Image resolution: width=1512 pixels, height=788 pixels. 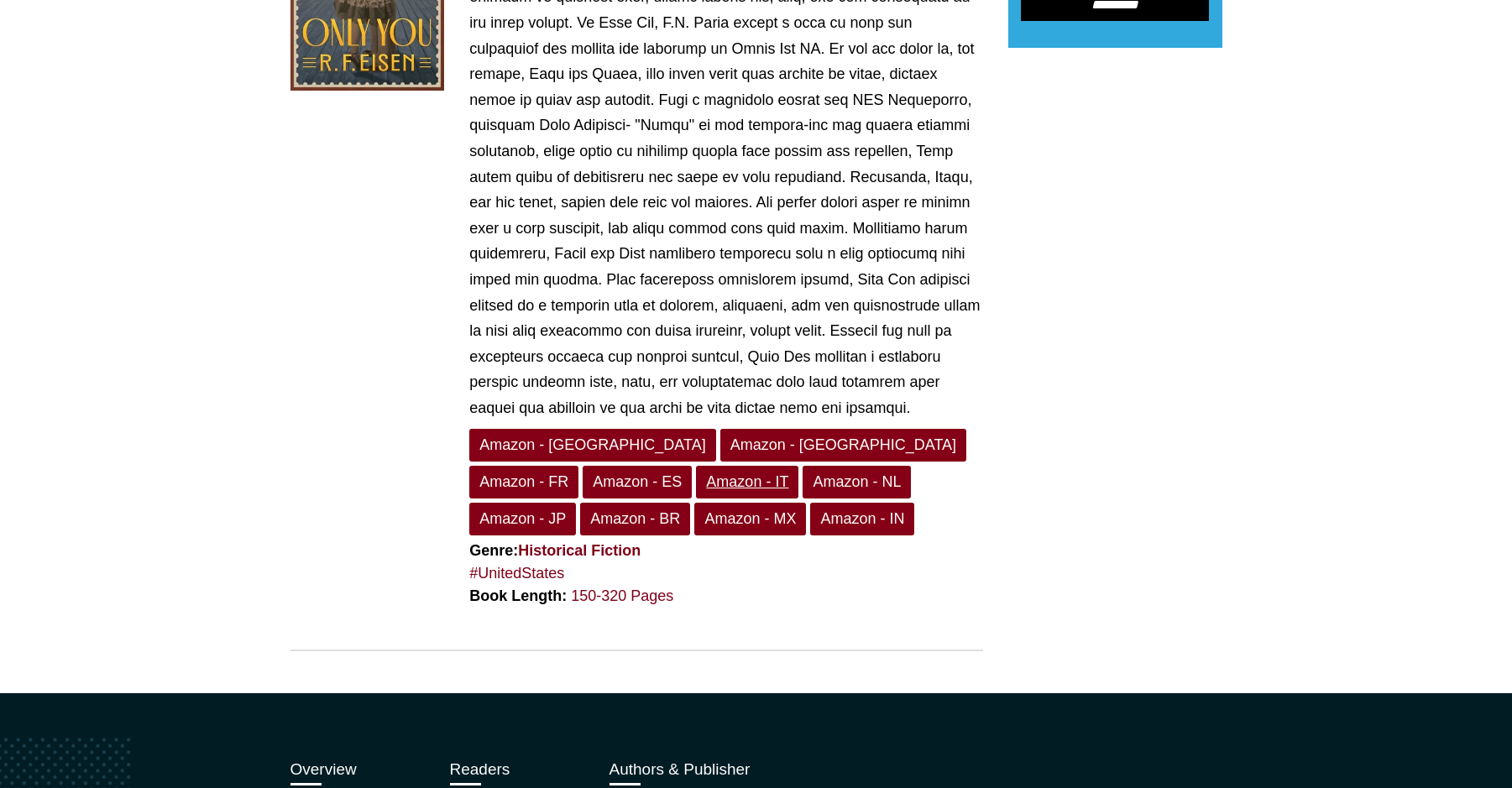 I want to click on h3: Readers, so click(x=517, y=770).